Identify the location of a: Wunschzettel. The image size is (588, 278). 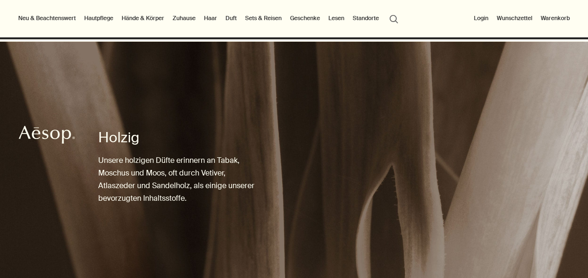
(514, 18).